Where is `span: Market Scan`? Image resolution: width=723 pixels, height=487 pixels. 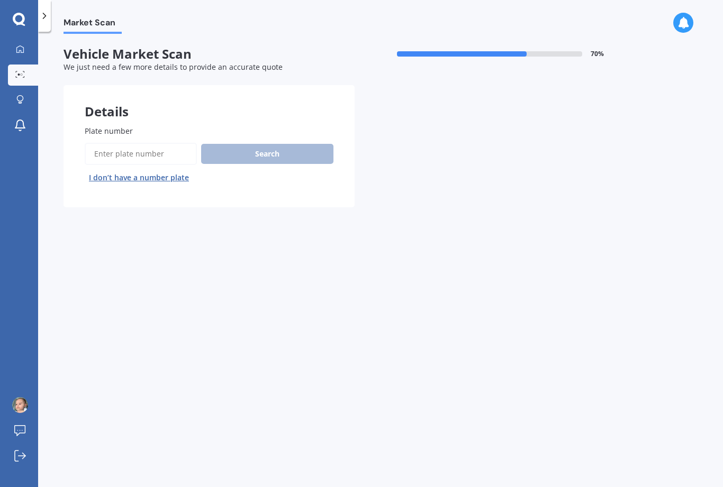 span: Market Scan is located at coordinates (93, 24).